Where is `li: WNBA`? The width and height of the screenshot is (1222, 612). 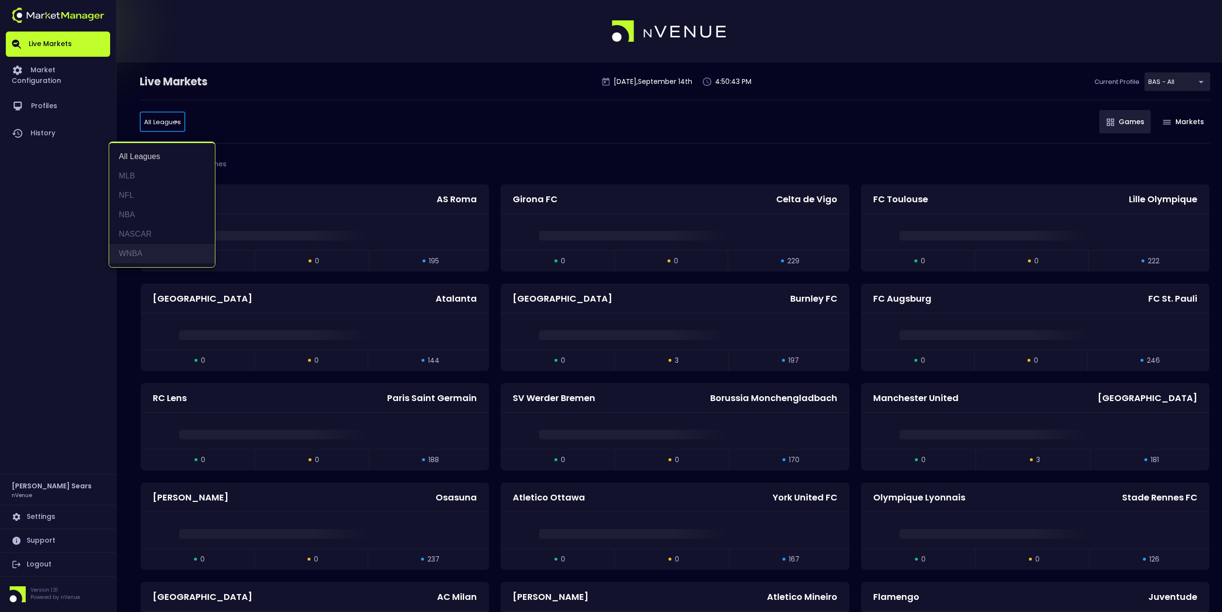
li: WNBA is located at coordinates (162, 254).